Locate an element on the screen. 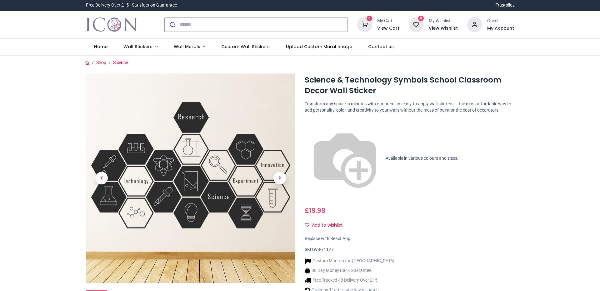  span: Next is located at coordinates (280, 178).